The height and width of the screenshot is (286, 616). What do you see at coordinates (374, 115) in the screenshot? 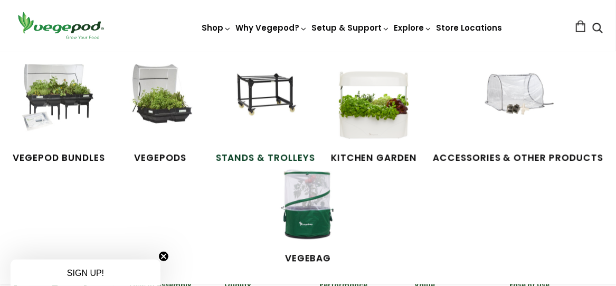
I see `a: Kitchen Garden` at bounding box center [374, 115].